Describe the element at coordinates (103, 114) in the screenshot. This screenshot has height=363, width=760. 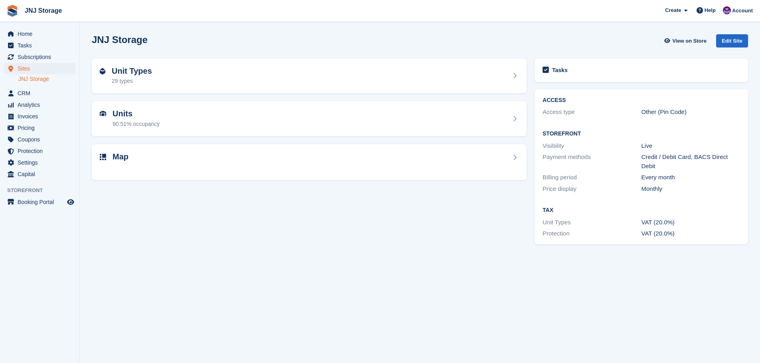
I see `img: unit-icn-7be61d7bf1b0ce9d3e12c5938cc71ed9869f7b940bace4675aadf7bd6d80202e.svg` at that location.